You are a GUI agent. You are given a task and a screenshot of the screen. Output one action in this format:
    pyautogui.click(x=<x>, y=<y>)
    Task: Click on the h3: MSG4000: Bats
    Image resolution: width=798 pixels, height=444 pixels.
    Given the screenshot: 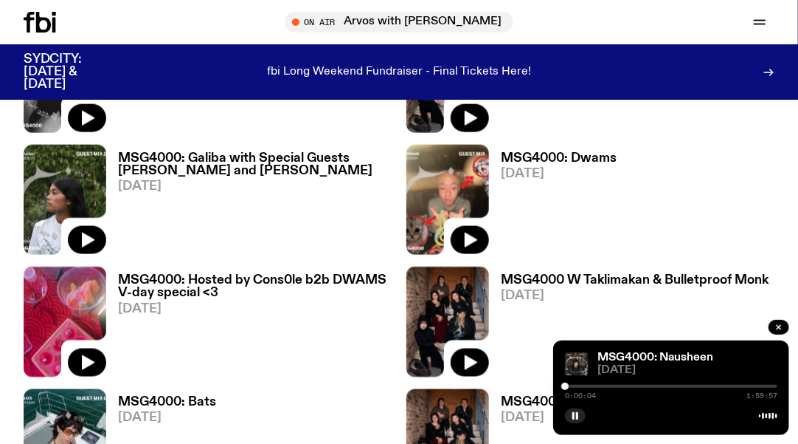 What is the action you would take?
    pyautogui.click(x=167, y=402)
    